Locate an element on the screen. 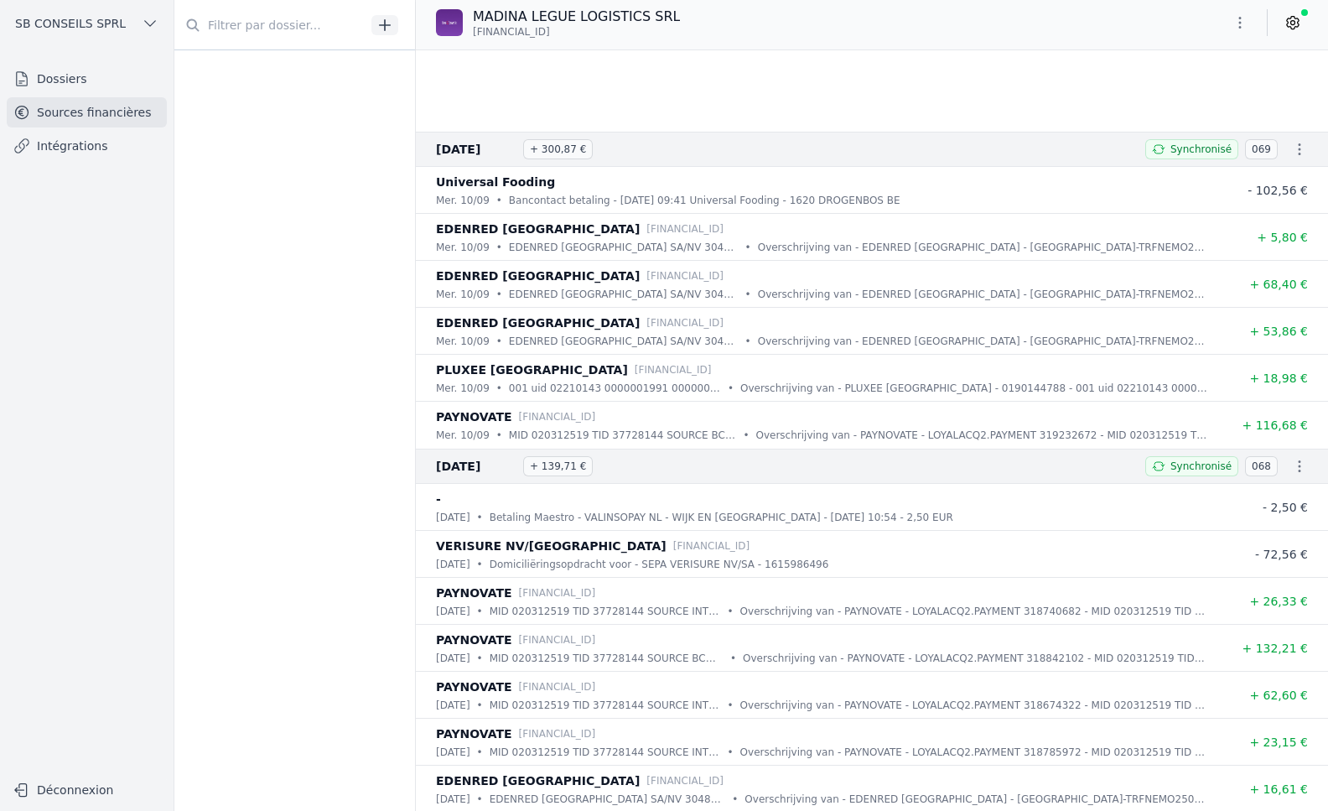 This screenshot has width=1328, height=811. p: Overschrijving van - PAYNOVATE - LOYALACQ2.PAYMENT 318785972 - MID 020312519 TID 37728144 SOURCE ... is located at coordinates (974, 752).